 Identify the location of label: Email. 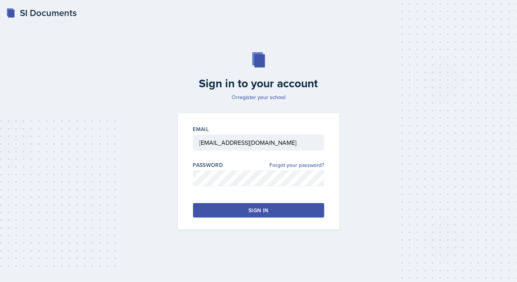
(201, 129).